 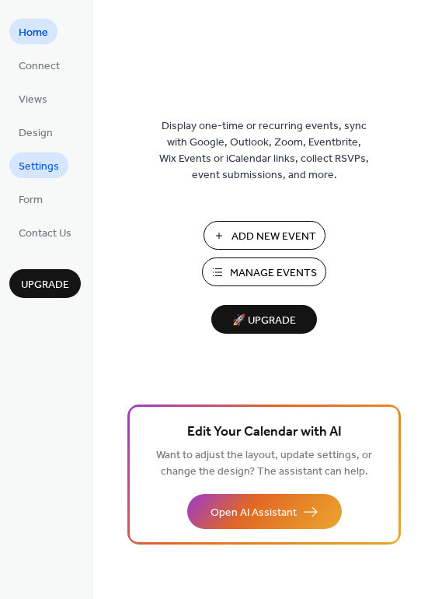 I want to click on span: Open AI Assistant, so click(x=253, y=512).